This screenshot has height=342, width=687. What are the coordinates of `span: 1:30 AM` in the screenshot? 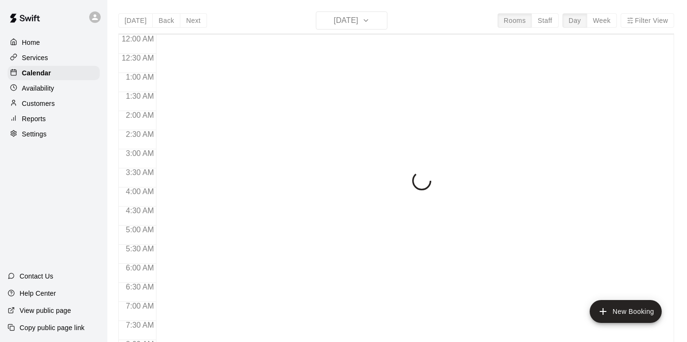 It's located at (140, 96).